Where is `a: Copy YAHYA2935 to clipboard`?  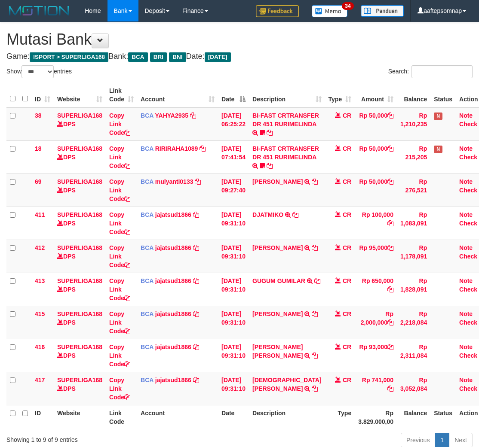
a: Copy YAHYA2935 to clipboard is located at coordinates (193, 116).